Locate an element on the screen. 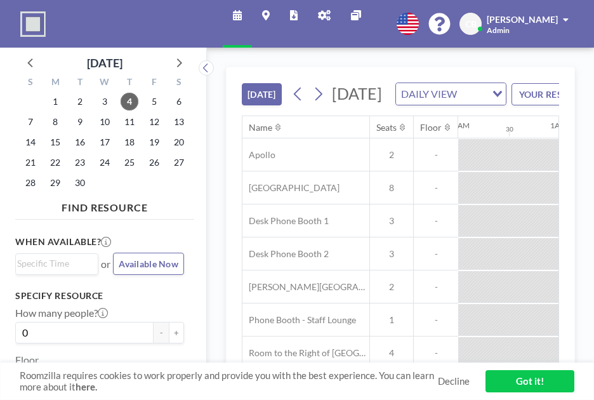 Image resolution: width=594 pixels, height=400 pixels. span: Phone Booth - Staff Lounge is located at coordinates (299, 320).